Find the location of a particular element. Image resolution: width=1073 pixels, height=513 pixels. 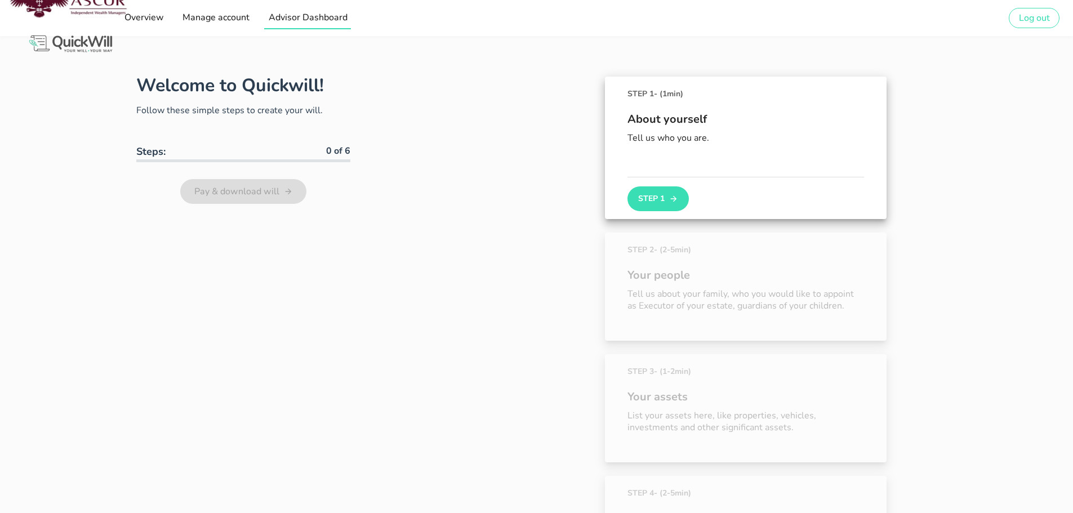

b: 0 of 6 is located at coordinates (338, 151).